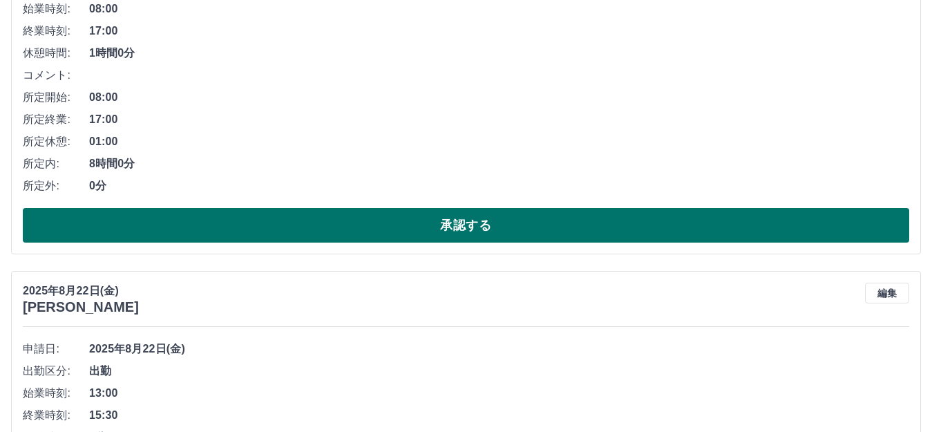  I want to click on span: 13:00, so click(499, 393).